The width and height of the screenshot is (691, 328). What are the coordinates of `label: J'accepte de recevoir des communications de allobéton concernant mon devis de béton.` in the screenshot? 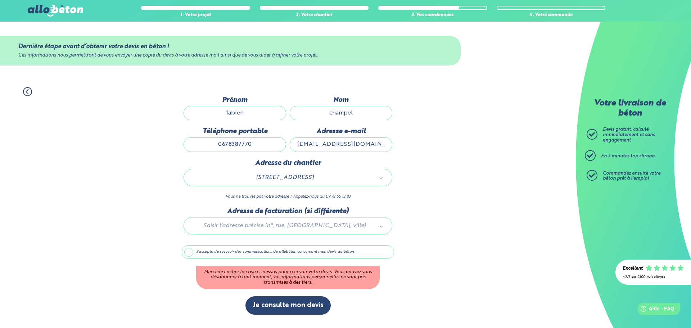 It's located at (288, 252).